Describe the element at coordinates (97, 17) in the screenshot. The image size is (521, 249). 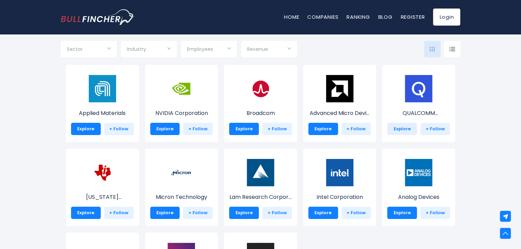
I see `a: Go to homepage` at that location.